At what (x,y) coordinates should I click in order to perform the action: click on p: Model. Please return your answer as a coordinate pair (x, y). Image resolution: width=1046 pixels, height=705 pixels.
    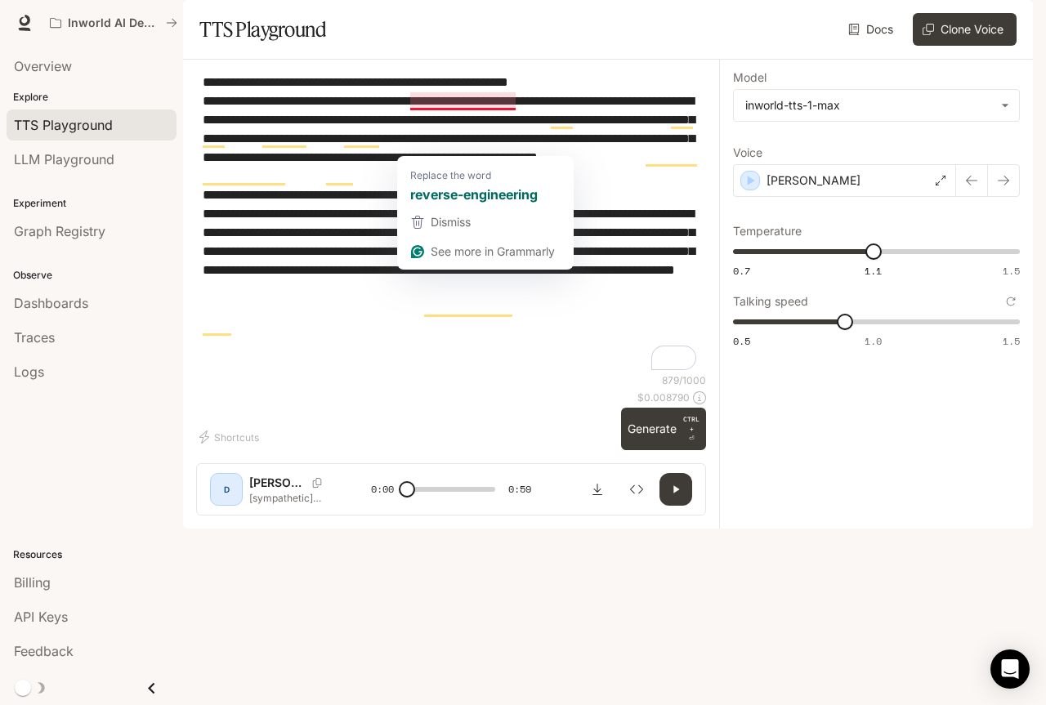
    Looking at the image, I should click on (749, 78).